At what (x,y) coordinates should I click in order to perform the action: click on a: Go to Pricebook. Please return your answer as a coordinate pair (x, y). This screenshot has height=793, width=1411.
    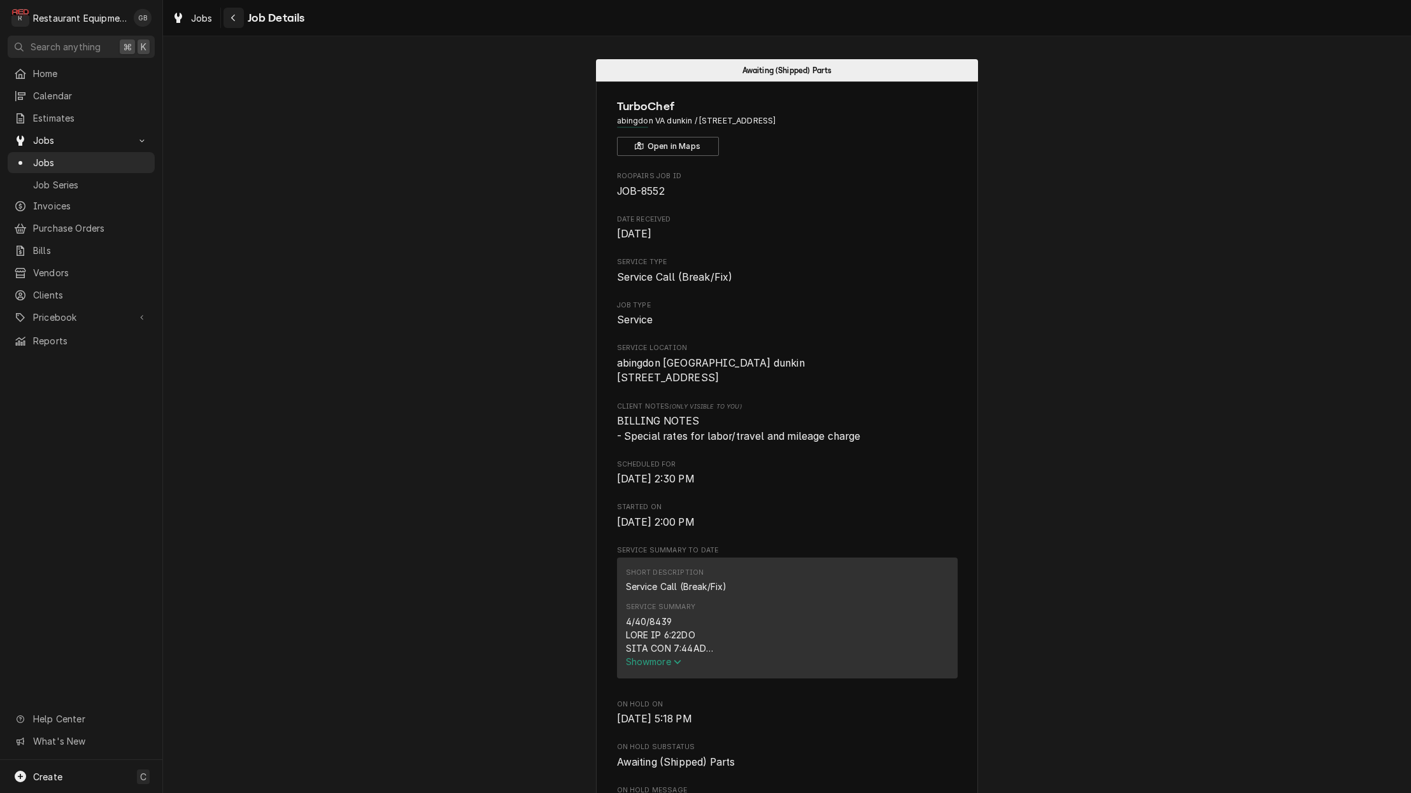
    Looking at the image, I should click on (81, 317).